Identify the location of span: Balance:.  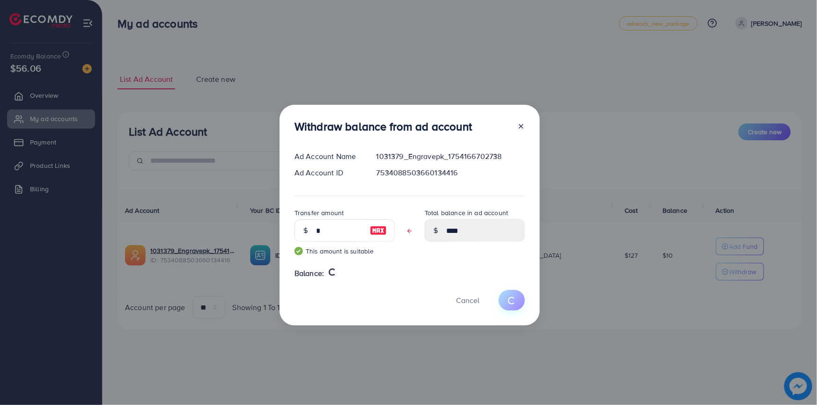
(309, 273).